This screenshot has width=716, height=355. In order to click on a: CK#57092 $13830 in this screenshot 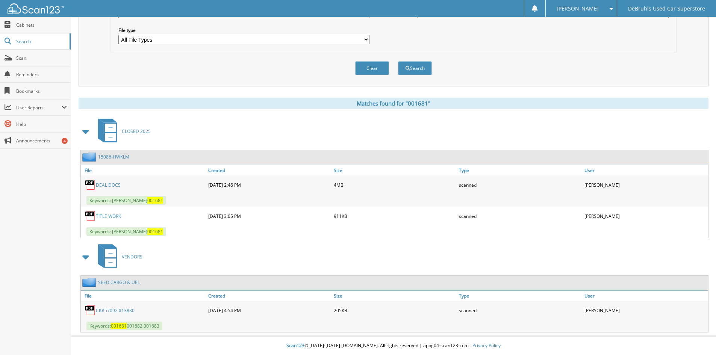, I will do `click(115, 310)`.